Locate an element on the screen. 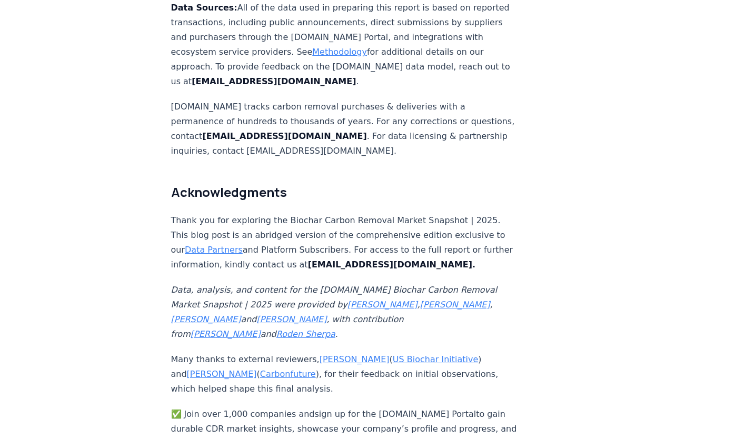 Image resolution: width=746 pixels, height=439 pixels. strong: Data Sources: is located at coordinates (204, 7).